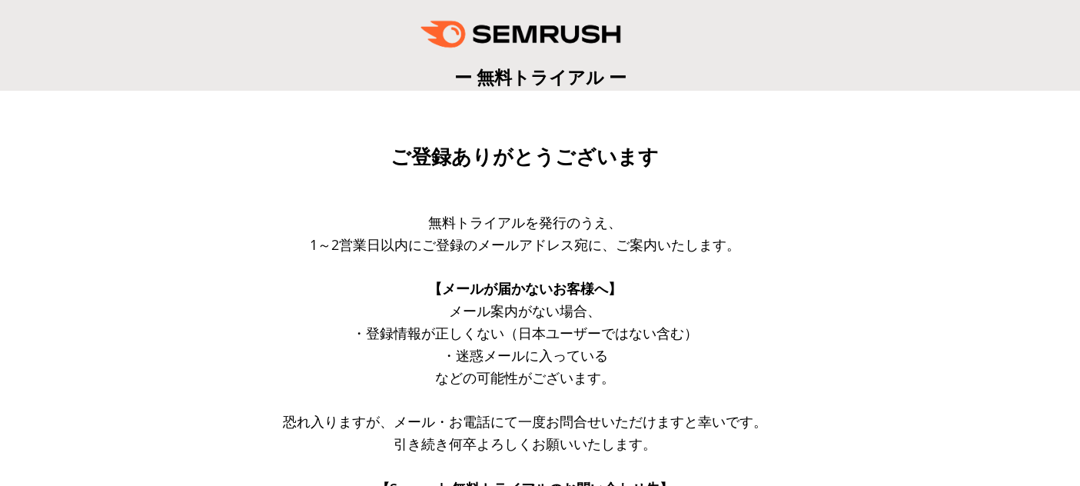 This screenshot has width=1080, height=486. I want to click on span: 引き続き何卒よろしくお願いいたします。, so click(525, 444).